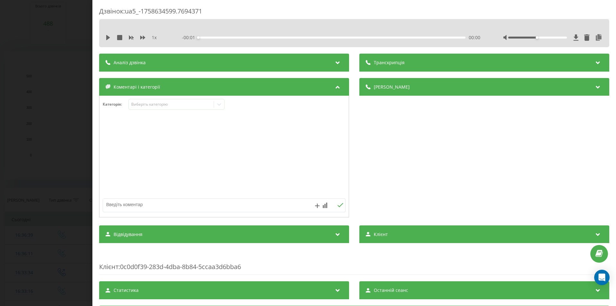 The width and height of the screenshot is (616, 306). What do you see at coordinates (137, 87) in the screenshot?
I see `font: Коментарі і категорії` at bounding box center [137, 87].